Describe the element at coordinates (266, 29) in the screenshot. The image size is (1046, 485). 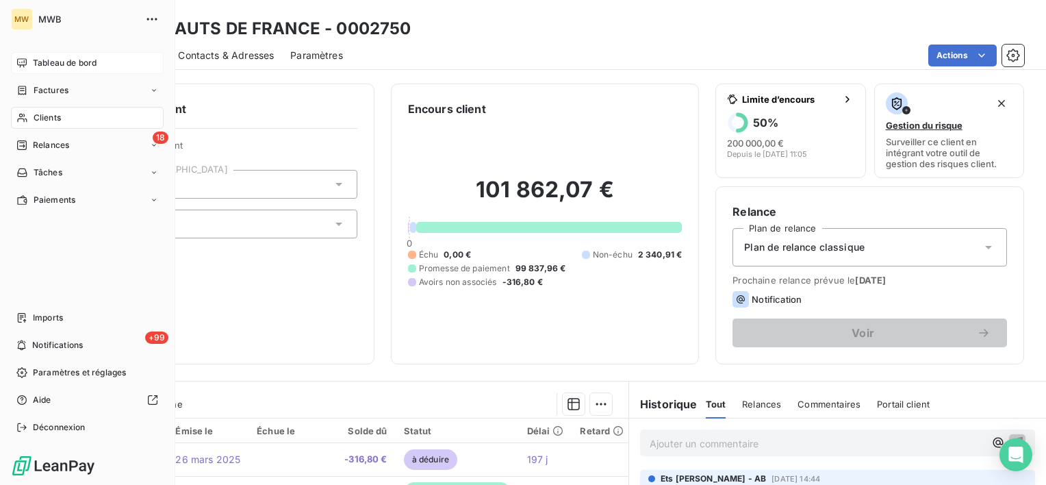
I see `h3: GCC HAUTS DE FRANCE - 0002750` at that location.